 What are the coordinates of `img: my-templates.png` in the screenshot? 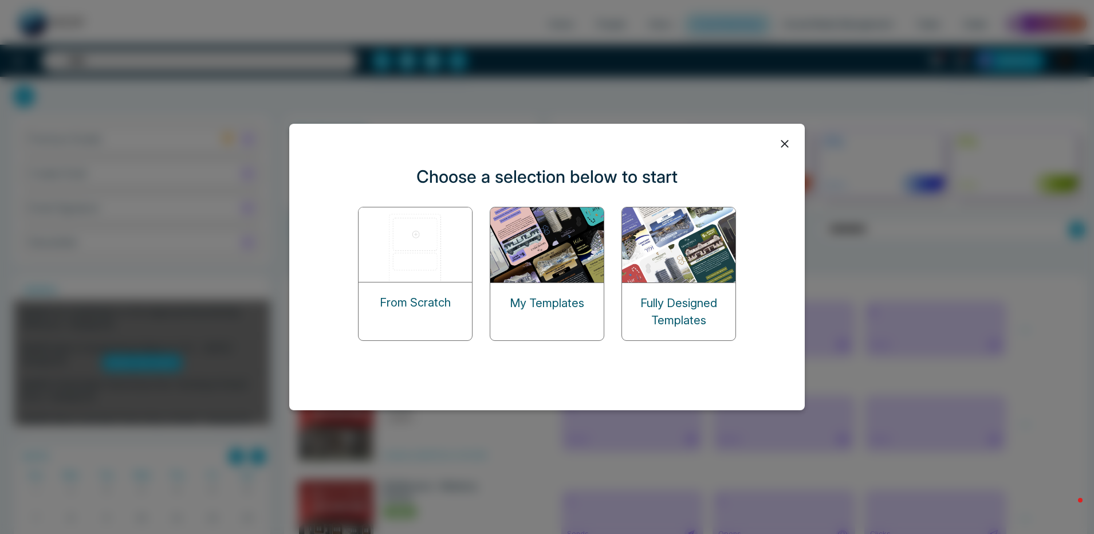 It's located at (548, 245).